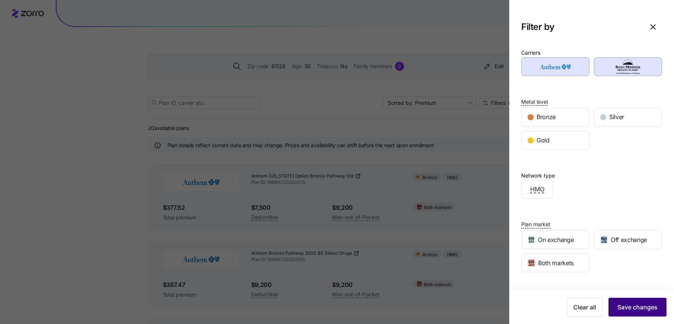 The height and width of the screenshot is (324, 674). Describe the element at coordinates (536, 224) in the screenshot. I see `span: Plan market` at that location.